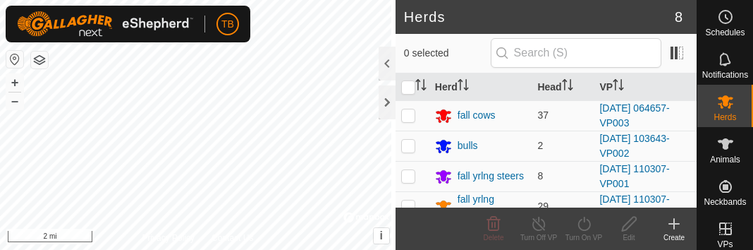 The image size is (753, 250). What do you see at coordinates (540, 145) in the screenshot?
I see `span: 2` at bounding box center [540, 145].